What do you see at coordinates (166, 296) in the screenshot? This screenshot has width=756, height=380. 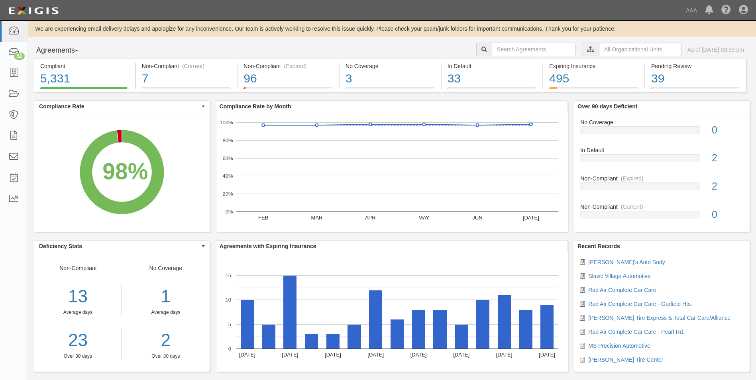 I see `div: 1` at bounding box center [166, 296].